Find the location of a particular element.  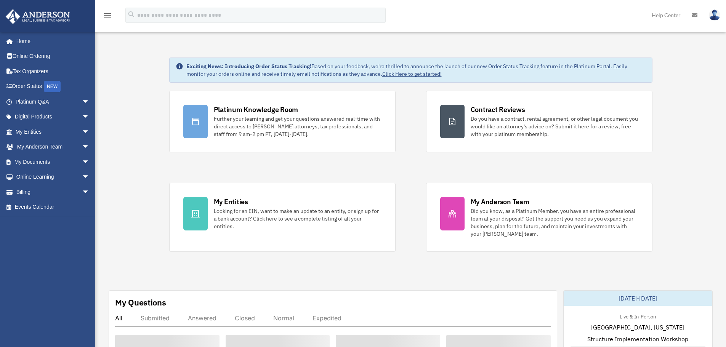

div: All is located at coordinates (119, 318).